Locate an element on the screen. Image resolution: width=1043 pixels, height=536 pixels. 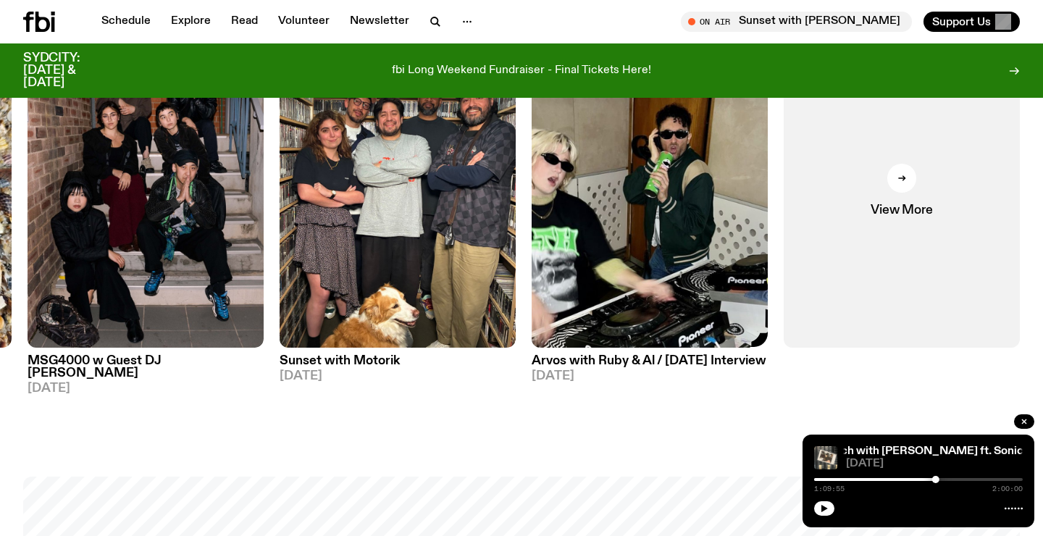
a: Read is located at coordinates (244, 22).